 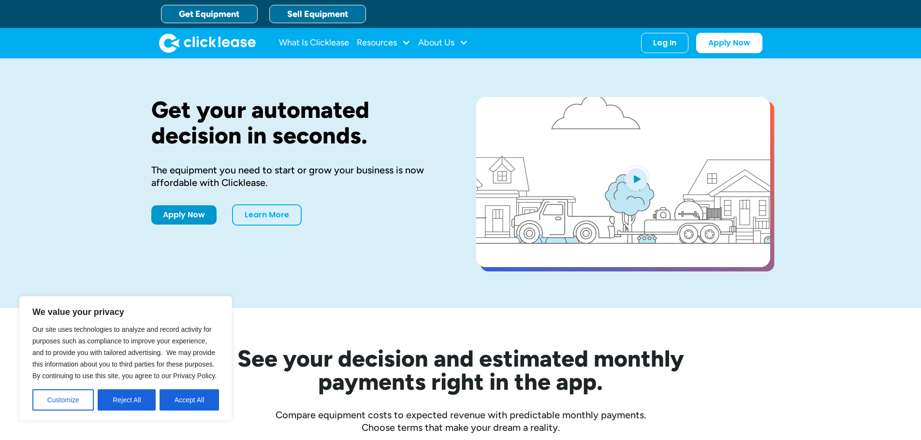 I want to click on a: home, so click(x=207, y=43).